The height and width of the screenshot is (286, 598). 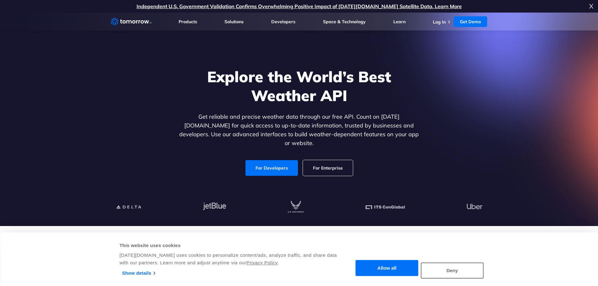 What do you see at coordinates (234, 22) in the screenshot?
I see `a: Solutions` at bounding box center [234, 22].